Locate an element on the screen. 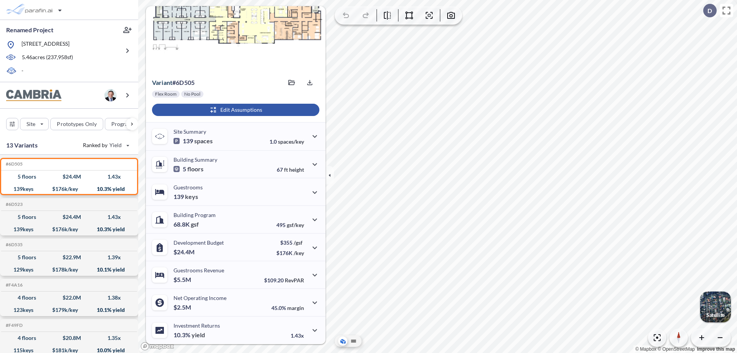 This screenshot has height=353, width=737. p: 10.3% is located at coordinates (189, 335).